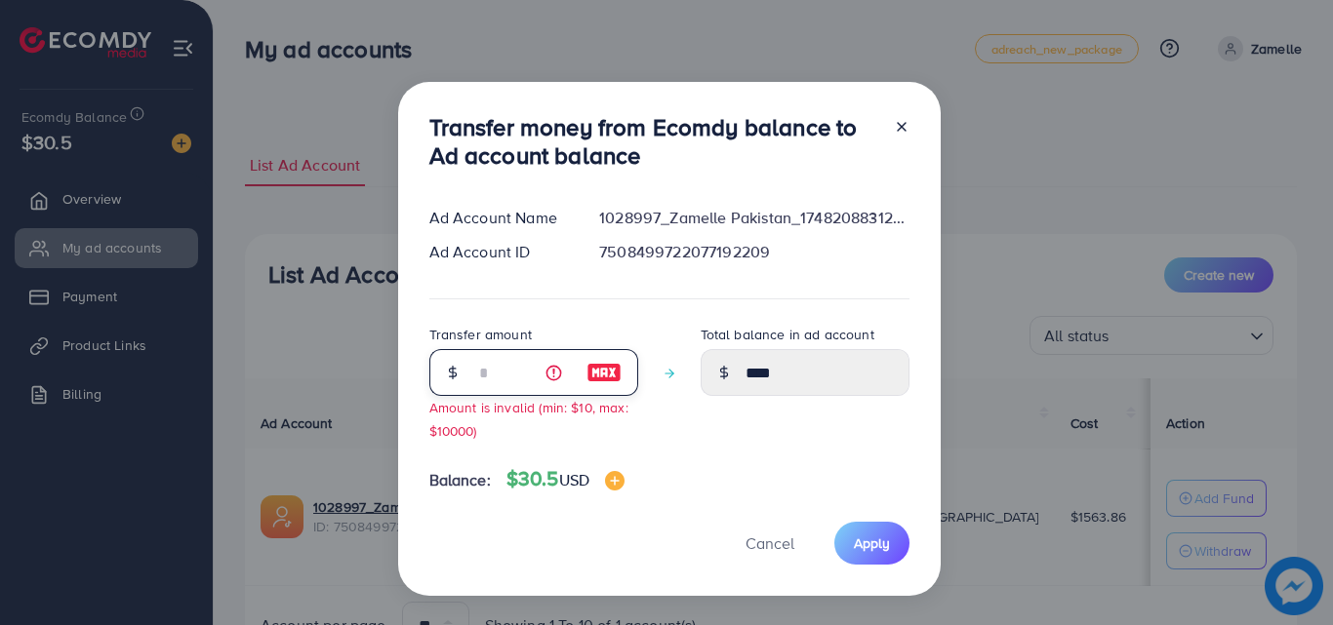  I want to click on span: Balance:, so click(459, 480).